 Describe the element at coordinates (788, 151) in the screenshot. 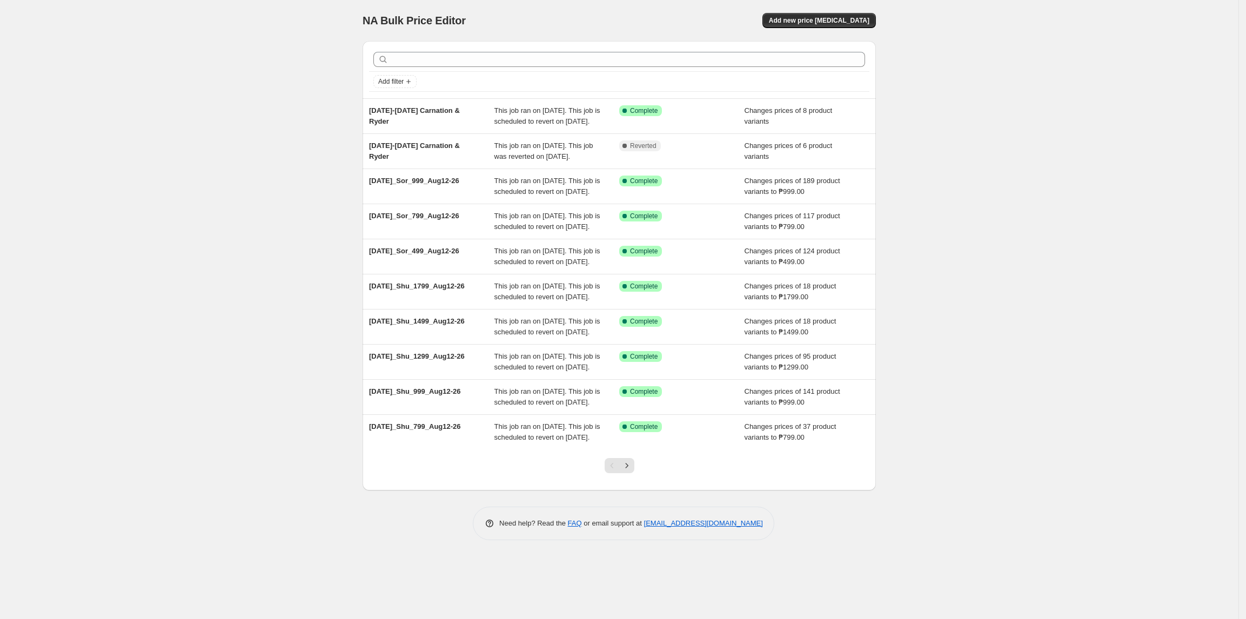

I see `span: Changes prices of 6 product variants` at that location.